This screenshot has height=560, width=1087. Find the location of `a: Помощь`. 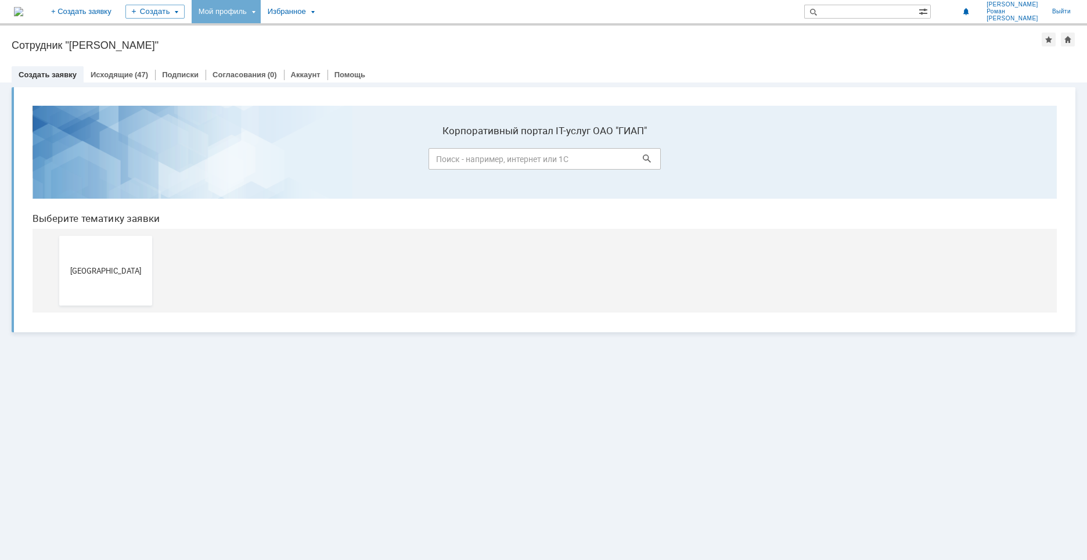

a: Помощь is located at coordinates (349, 74).